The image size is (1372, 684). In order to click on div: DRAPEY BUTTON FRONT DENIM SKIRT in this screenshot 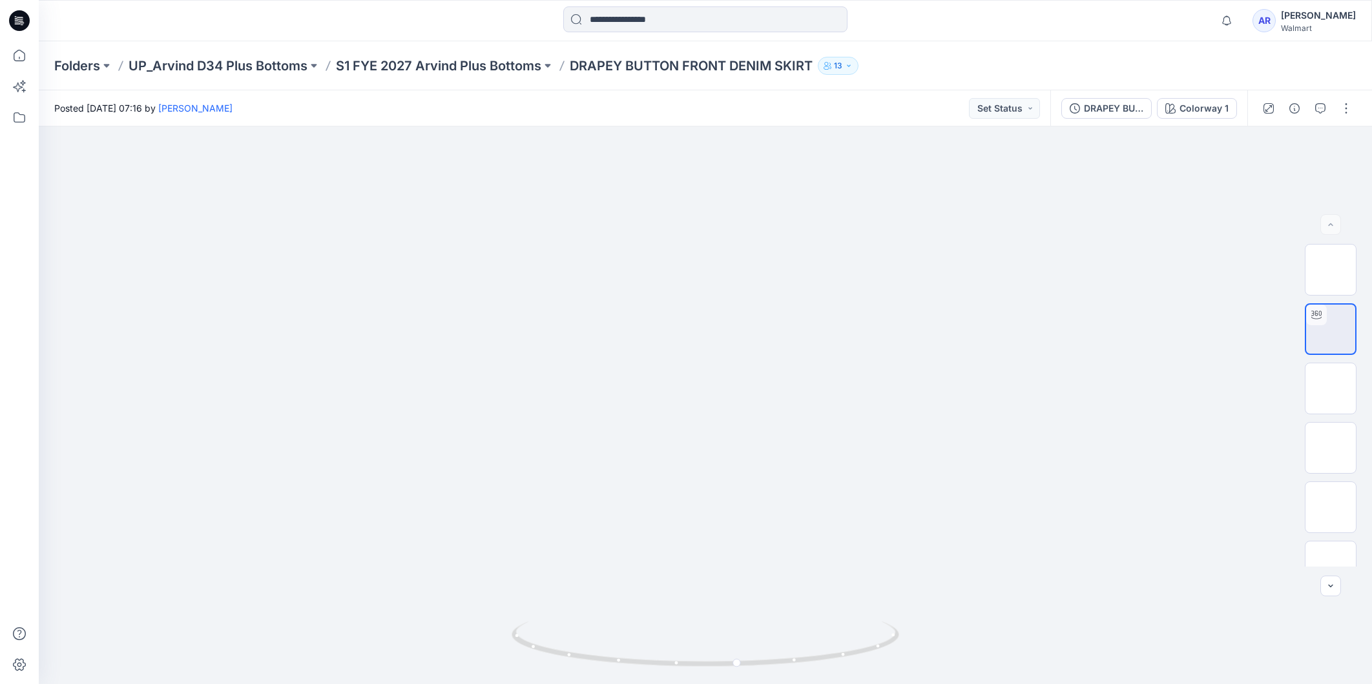, I will do `click(1113, 108)`.